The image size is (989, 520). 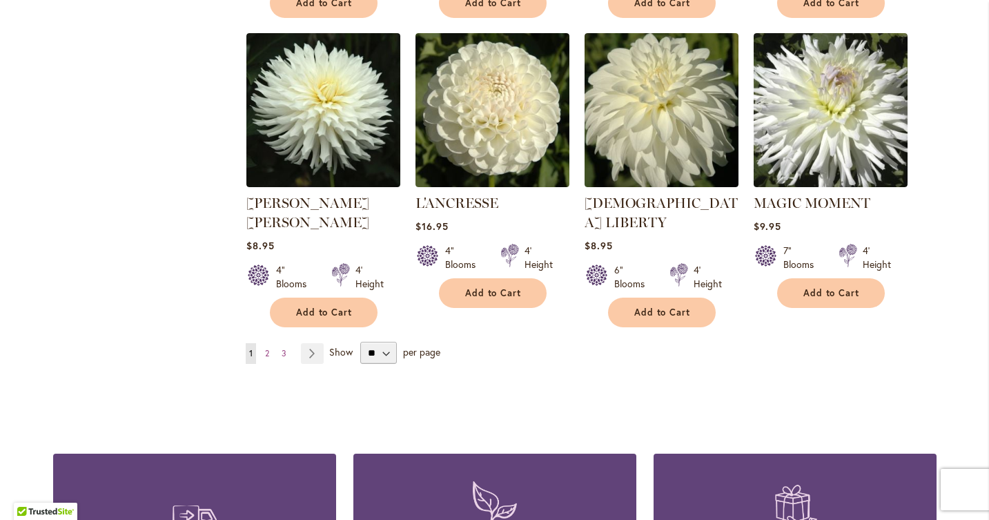 What do you see at coordinates (341, 351) in the screenshot?
I see `span: Show` at bounding box center [341, 351].